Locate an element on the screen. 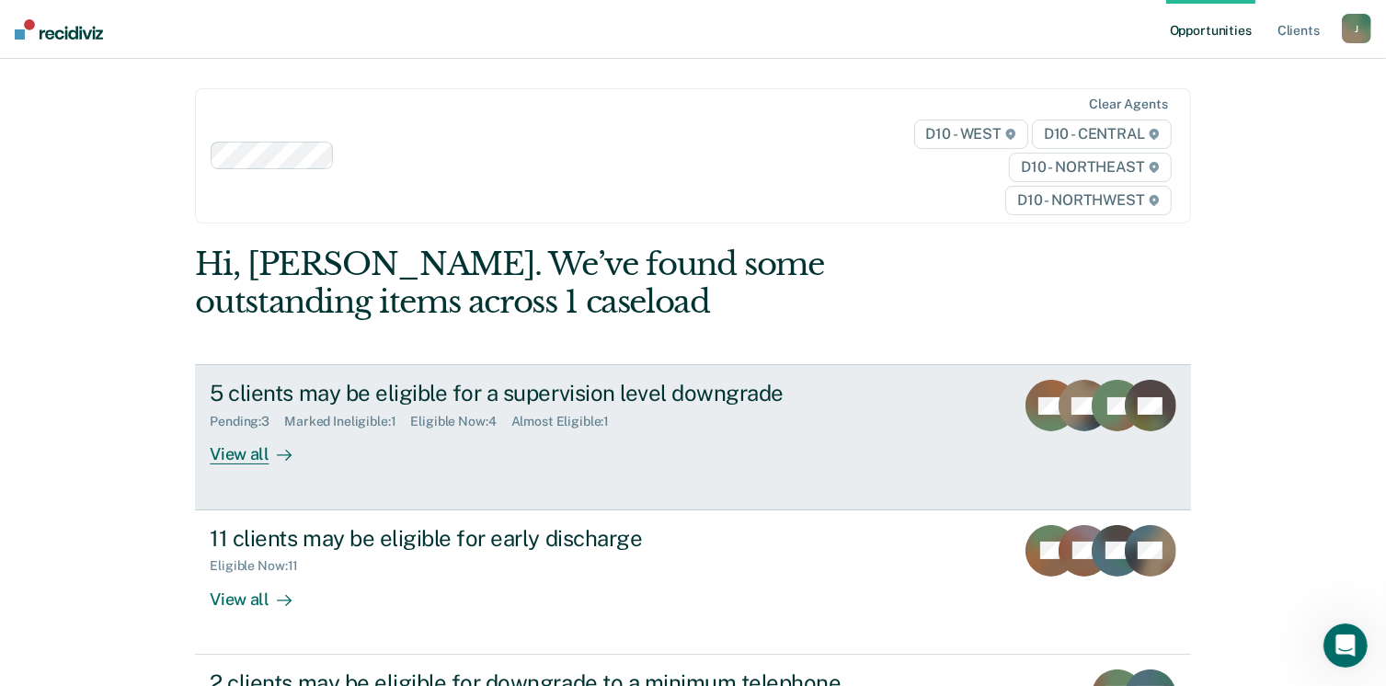  div: J is located at coordinates (1356, 29).